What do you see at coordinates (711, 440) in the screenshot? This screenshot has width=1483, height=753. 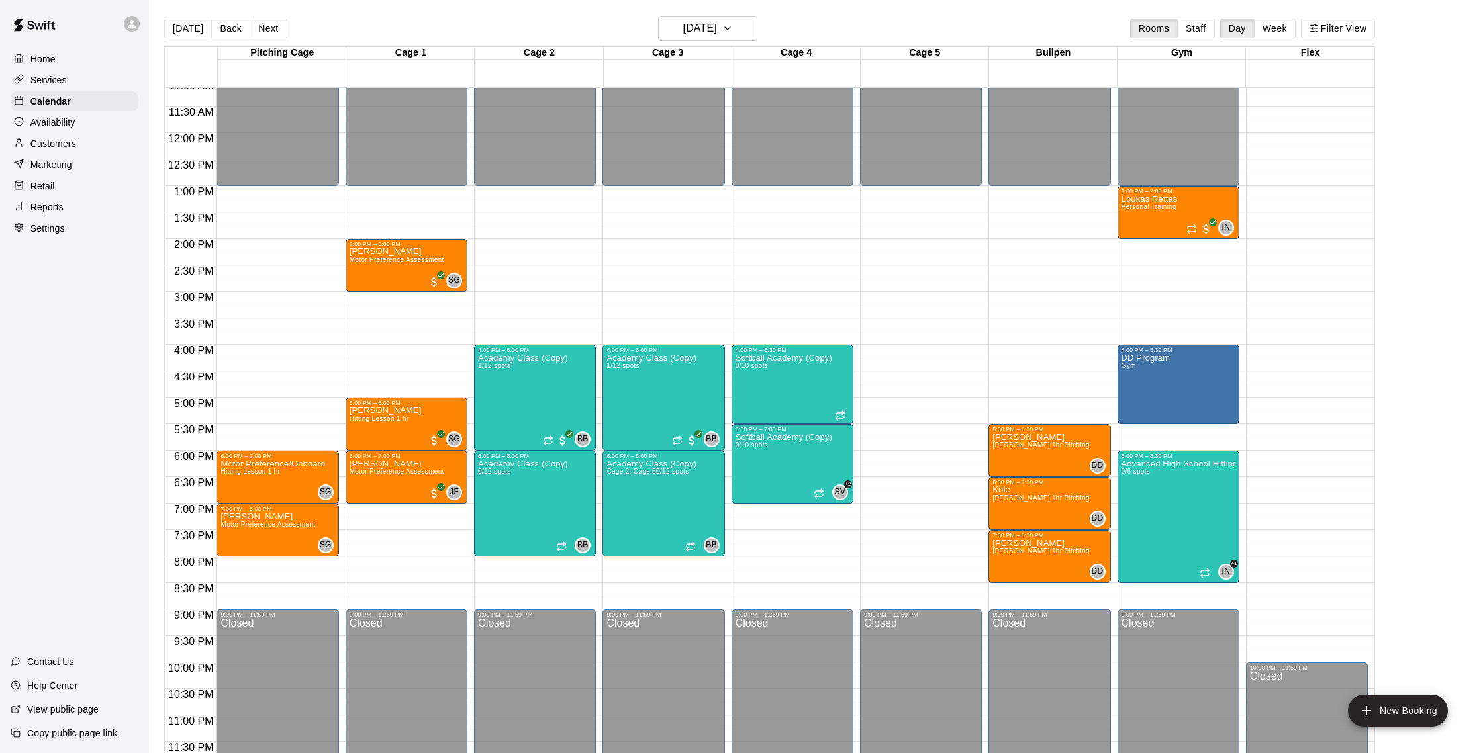 I see `span: BB` at bounding box center [711, 440].